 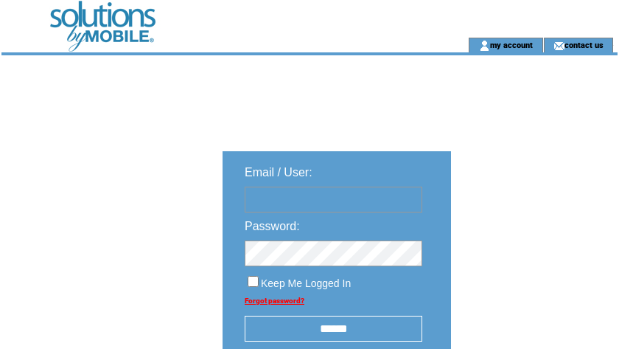 What do you see at coordinates (511, 44) in the screenshot?
I see `a: my account` at bounding box center [511, 44].